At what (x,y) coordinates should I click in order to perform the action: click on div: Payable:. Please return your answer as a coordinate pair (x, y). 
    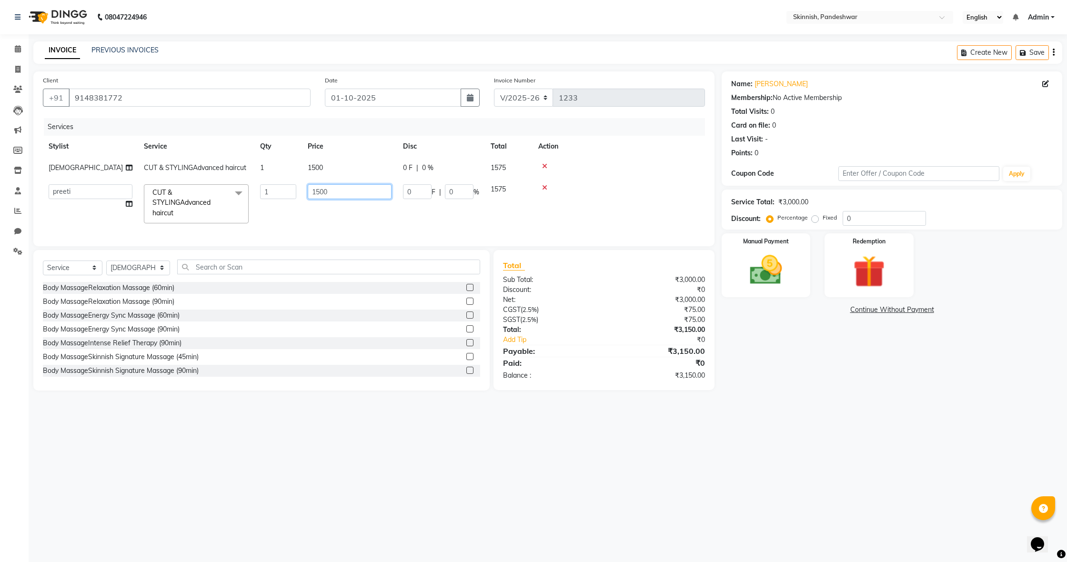
    Looking at the image, I should click on (550, 351).